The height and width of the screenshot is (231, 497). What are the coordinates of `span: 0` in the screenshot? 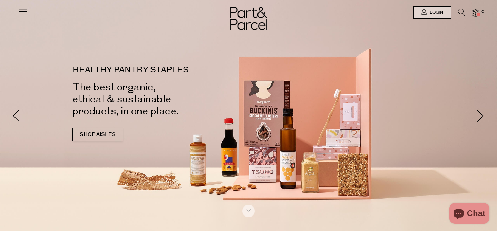 It's located at (483, 12).